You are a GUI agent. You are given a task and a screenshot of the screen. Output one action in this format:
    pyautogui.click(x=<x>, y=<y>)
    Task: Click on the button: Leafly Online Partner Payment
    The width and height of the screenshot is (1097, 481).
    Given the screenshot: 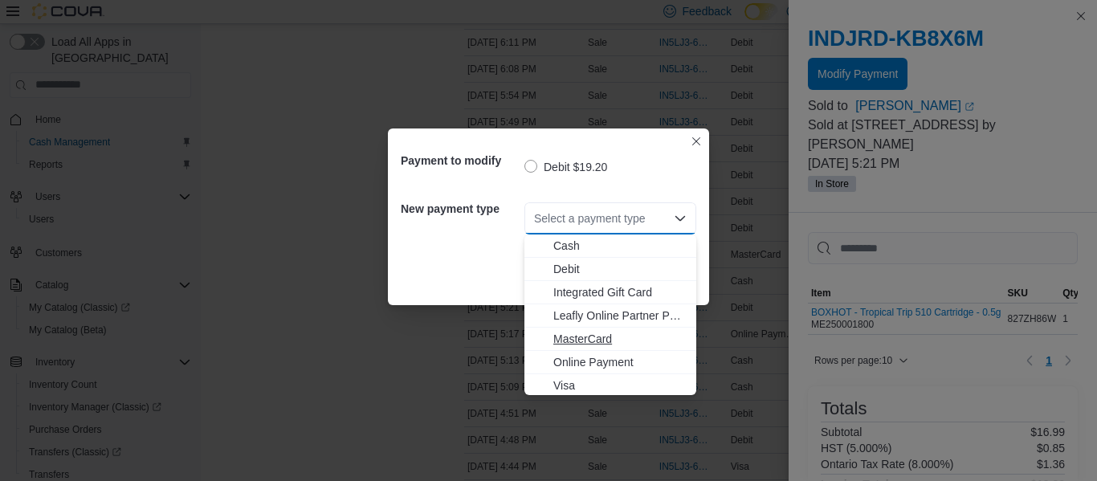 What is the action you would take?
    pyautogui.click(x=610, y=316)
    